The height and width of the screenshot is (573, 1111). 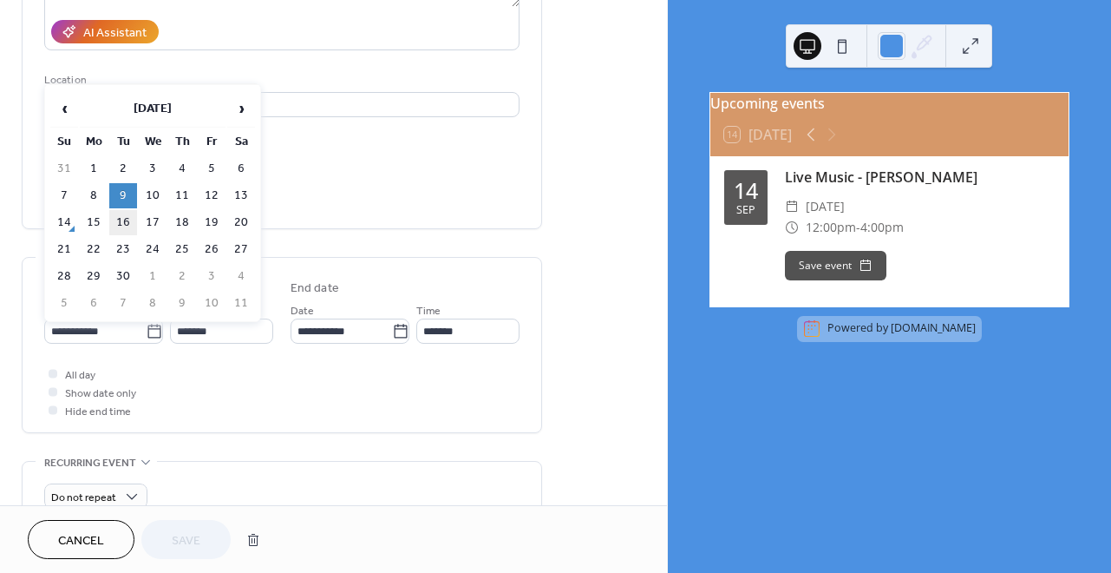 What do you see at coordinates (280, 80) in the screenshot?
I see `div: Location` at bounding box center [280, 80].